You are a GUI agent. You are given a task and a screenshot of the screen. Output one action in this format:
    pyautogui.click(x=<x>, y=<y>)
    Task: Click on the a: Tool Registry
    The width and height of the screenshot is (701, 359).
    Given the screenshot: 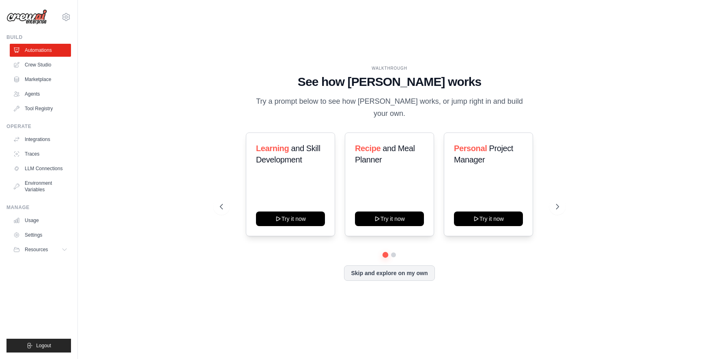 What is the action you would take?
    pyautogui.click(x=40, y=109)
    